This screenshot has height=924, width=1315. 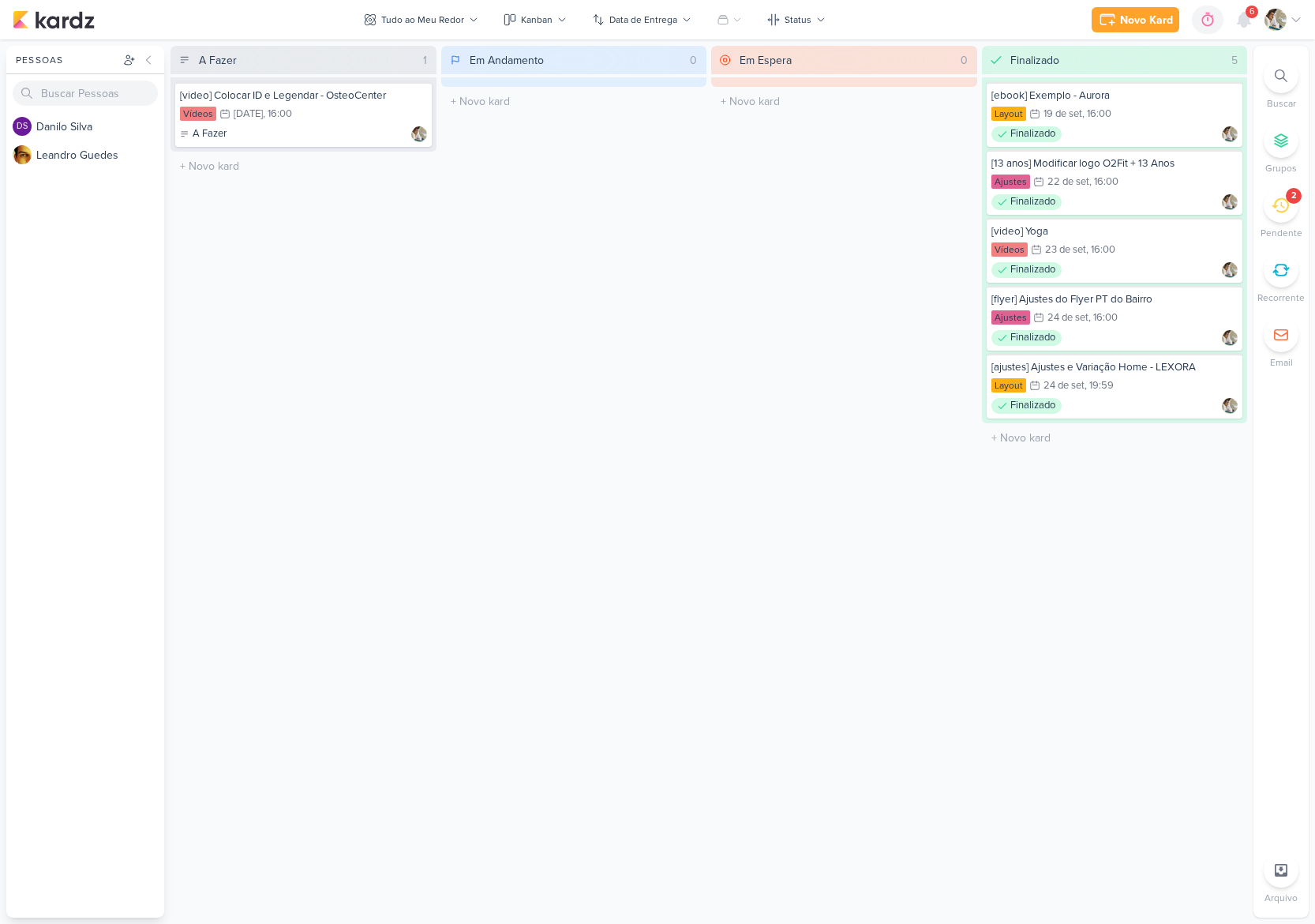 What do you see at coordinates (101, 126) in the screenshot?
I see `div: D a n i l o S i l v a` at bounding box center [101, 126].